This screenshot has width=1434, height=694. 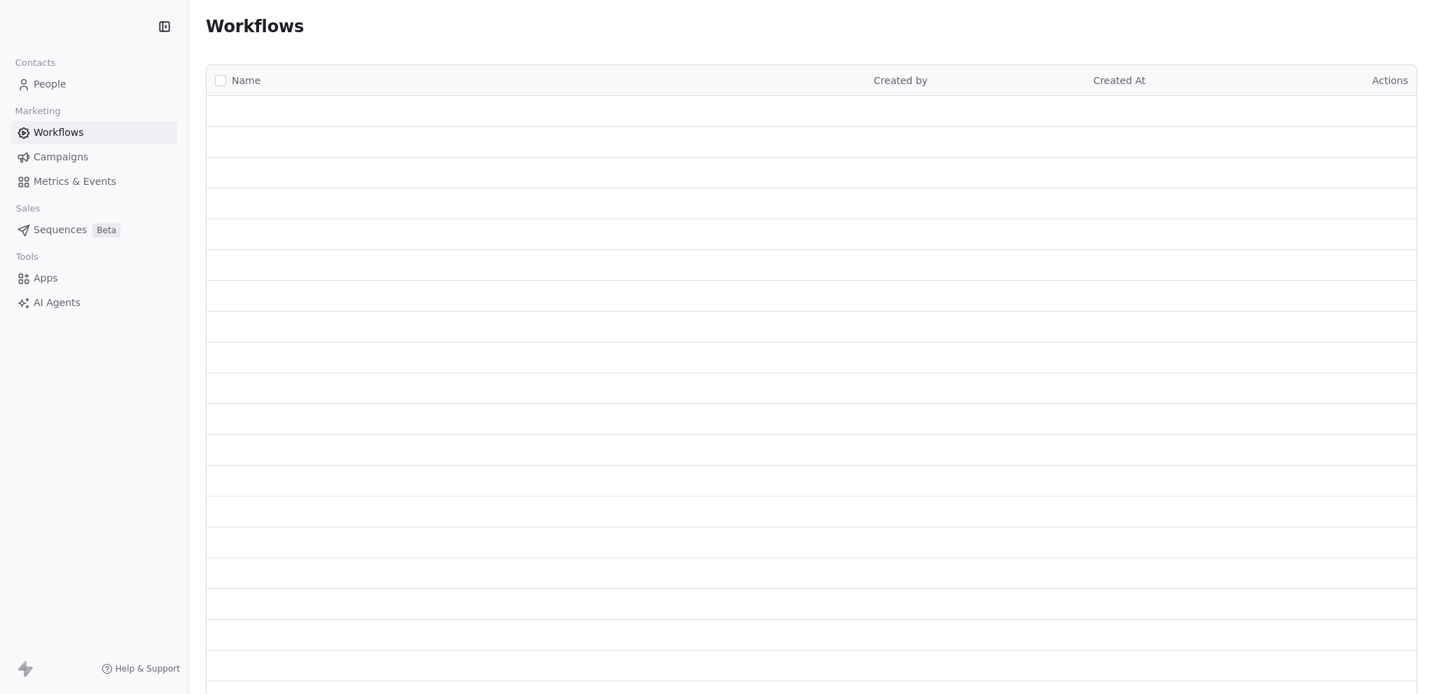 I want to click on span: Contacts, so click(x=35, y=63).